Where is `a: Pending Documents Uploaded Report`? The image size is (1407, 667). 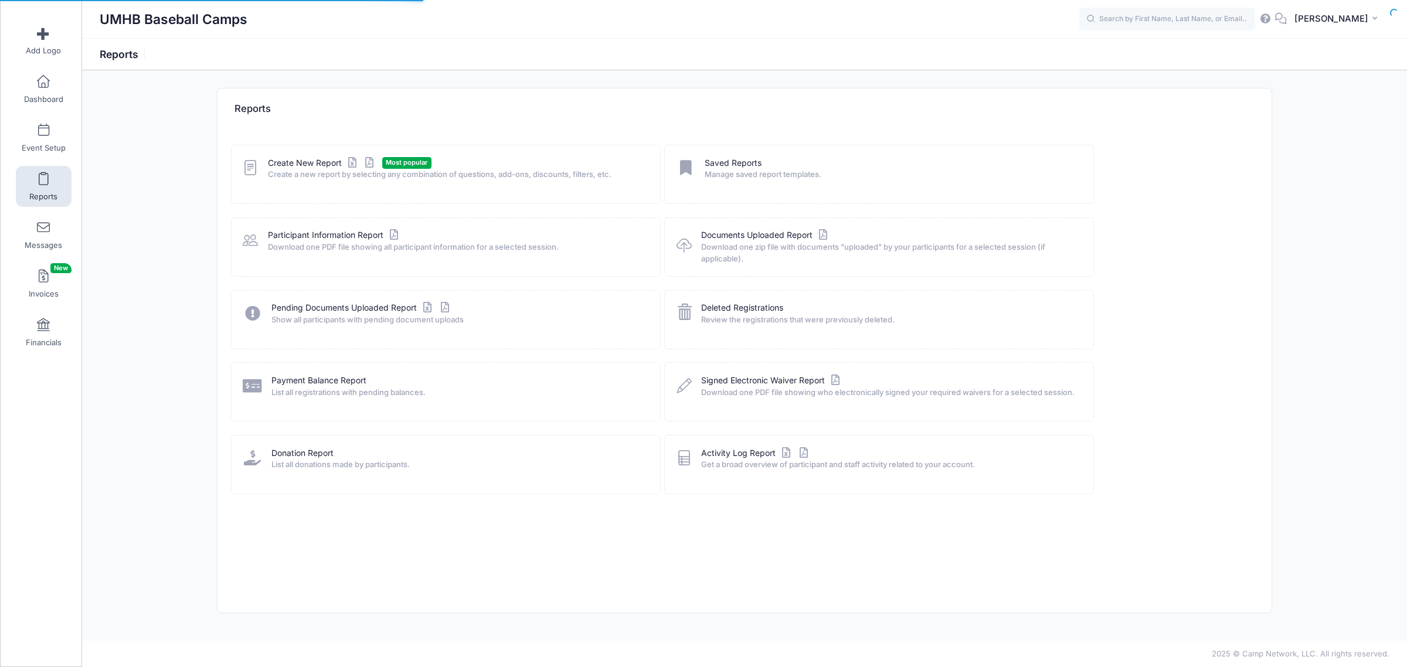
a: Pending Documents Uploaded Report is located at coordinates (362, 308).